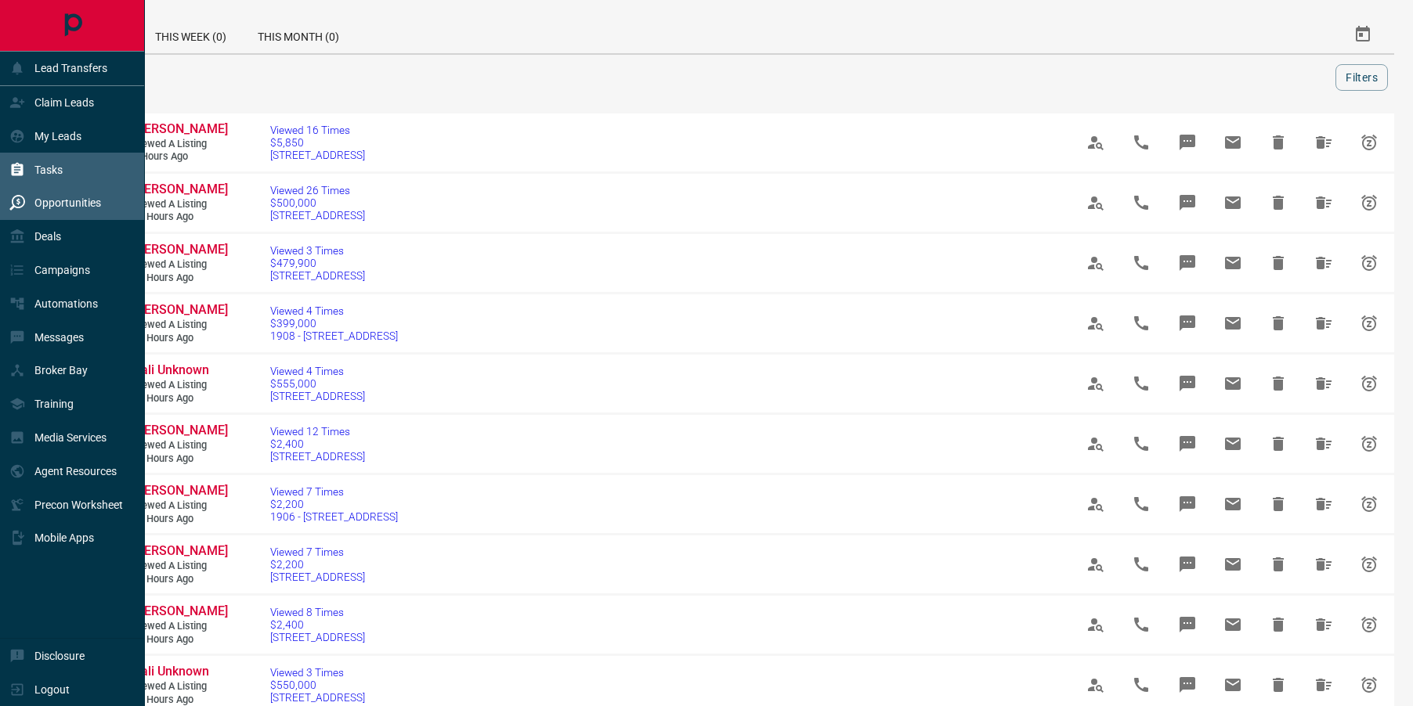  Describe the element at coordinates (317, 612) in the screenshot. I see `span: Viewed 8 Times` at that location.